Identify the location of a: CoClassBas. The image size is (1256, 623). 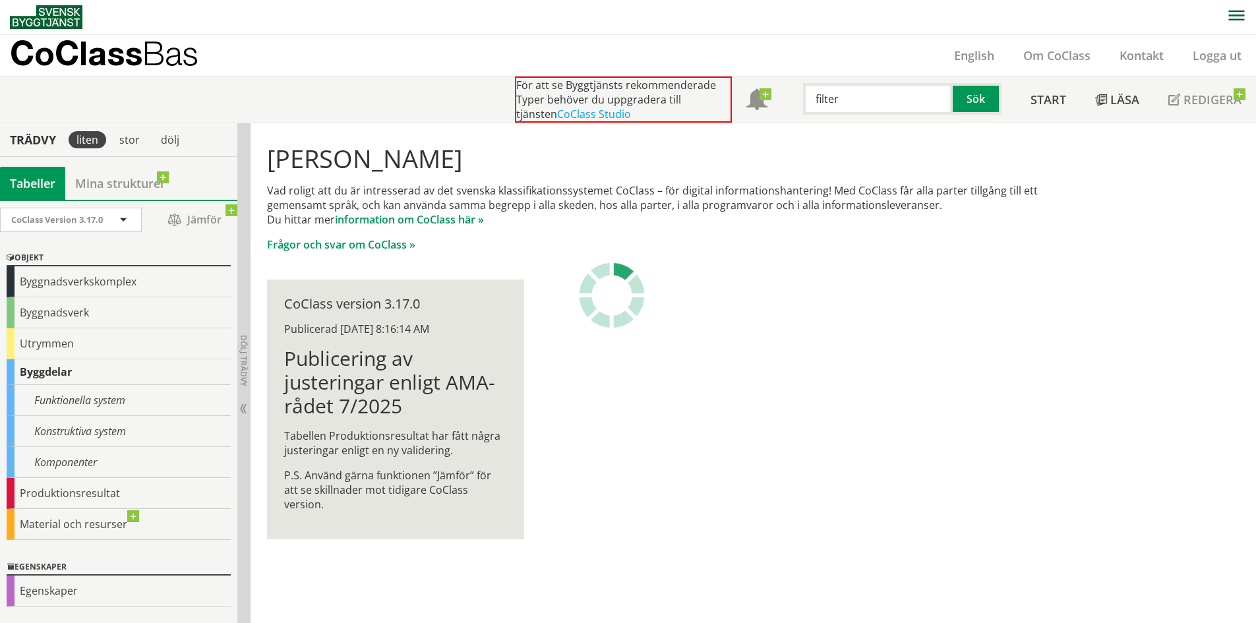
(118, 55).